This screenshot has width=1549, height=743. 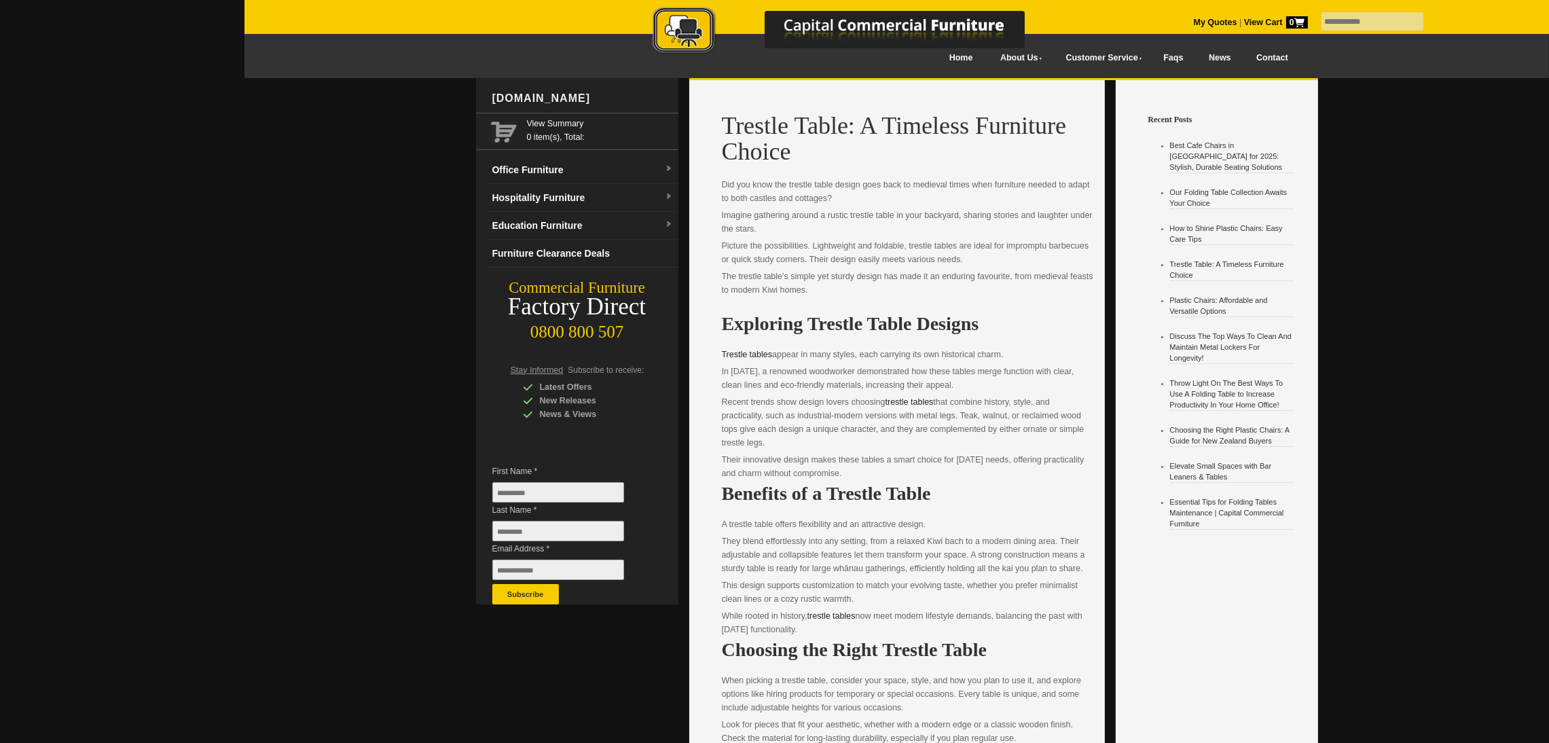 I want to click on a: News, so click(x=1219, y=58).